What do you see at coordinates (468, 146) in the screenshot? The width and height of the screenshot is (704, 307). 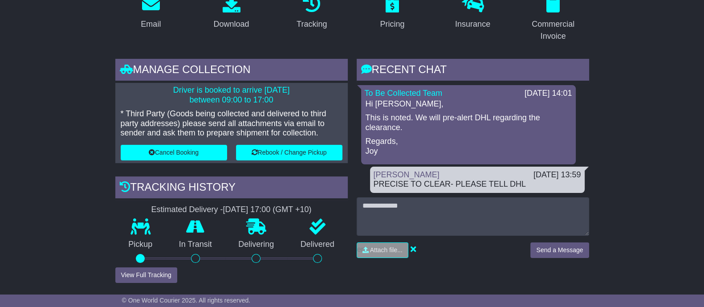 I see `p: Regards, Joy` at bounding box center [468, 146].